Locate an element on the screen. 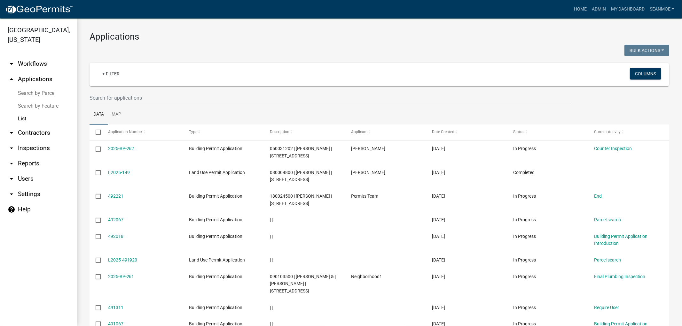 Image resolution: width=682 pixels, height=326 pixels. a: L2025-491920 is located at coordinates (123, 260).